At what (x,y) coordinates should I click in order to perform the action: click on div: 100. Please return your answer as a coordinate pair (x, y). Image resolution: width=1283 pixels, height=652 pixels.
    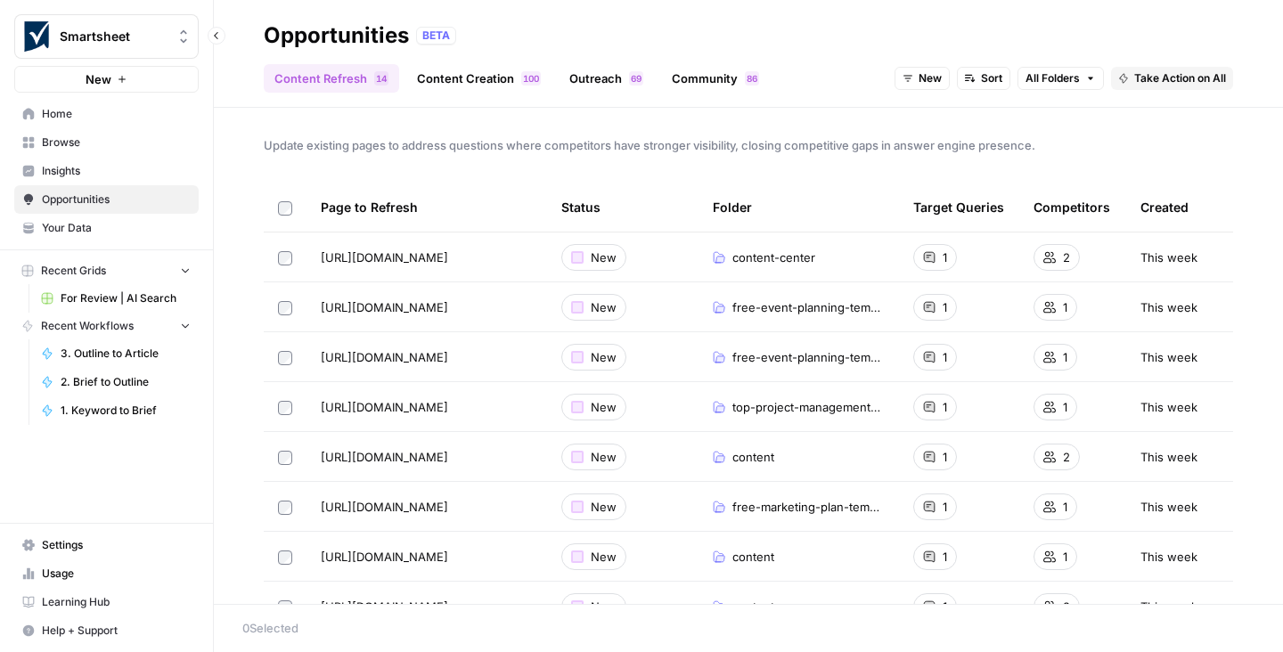
    Looking at the image, I should click on (531, 78).